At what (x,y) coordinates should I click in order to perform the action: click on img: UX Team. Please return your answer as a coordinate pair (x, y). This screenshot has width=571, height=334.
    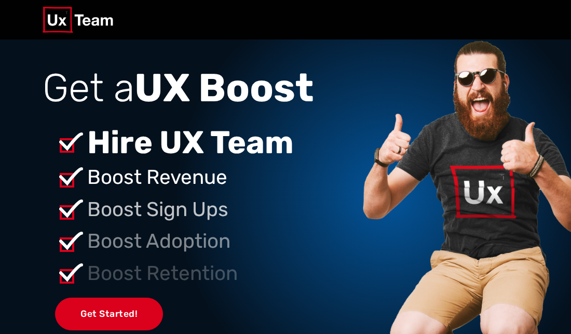
    Looking at the image, I should click on (78, 20).